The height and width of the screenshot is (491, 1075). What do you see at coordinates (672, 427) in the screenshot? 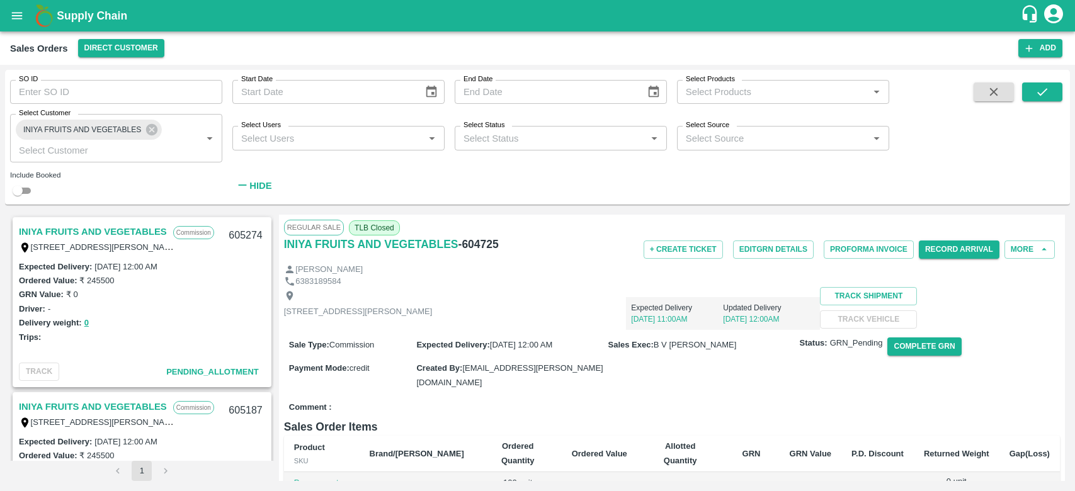
I see `h6: Sales Order Items` at bounding box center [672, 427].